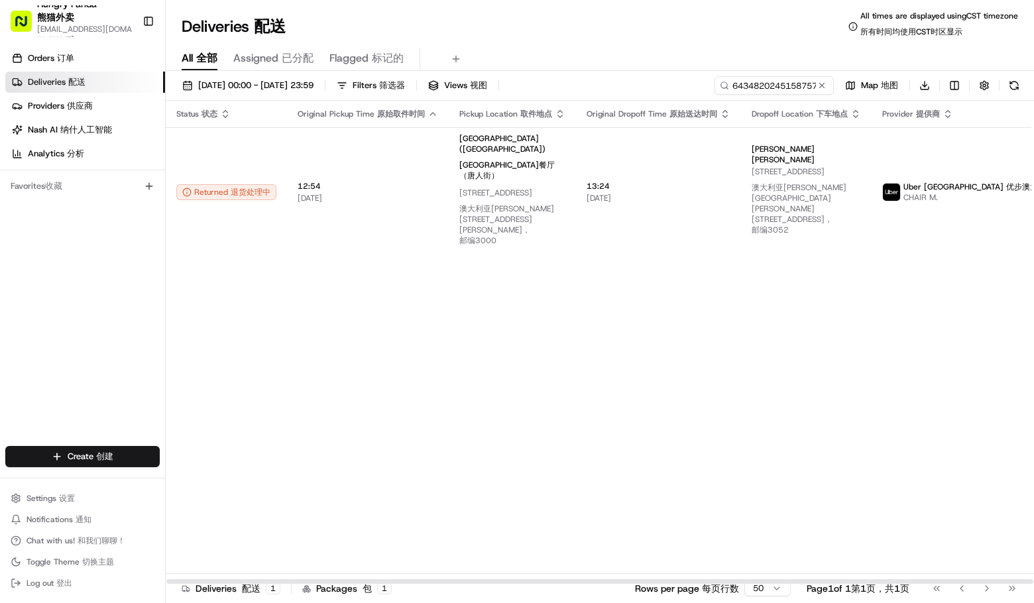 This screenshot has width=1034, height=603. Describe the element at coordinates (693, 114) in the screenshot. I see `span: 原始送达时间` at that location.